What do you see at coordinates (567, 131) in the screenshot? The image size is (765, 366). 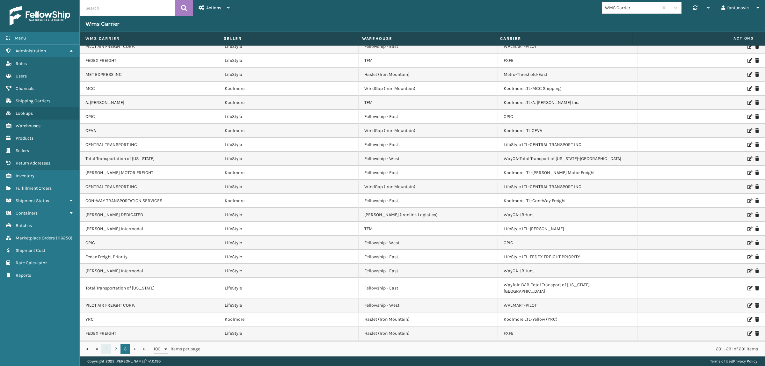 I see `td: Koolmore LTL CEVA` at bounding box center [567, 131].